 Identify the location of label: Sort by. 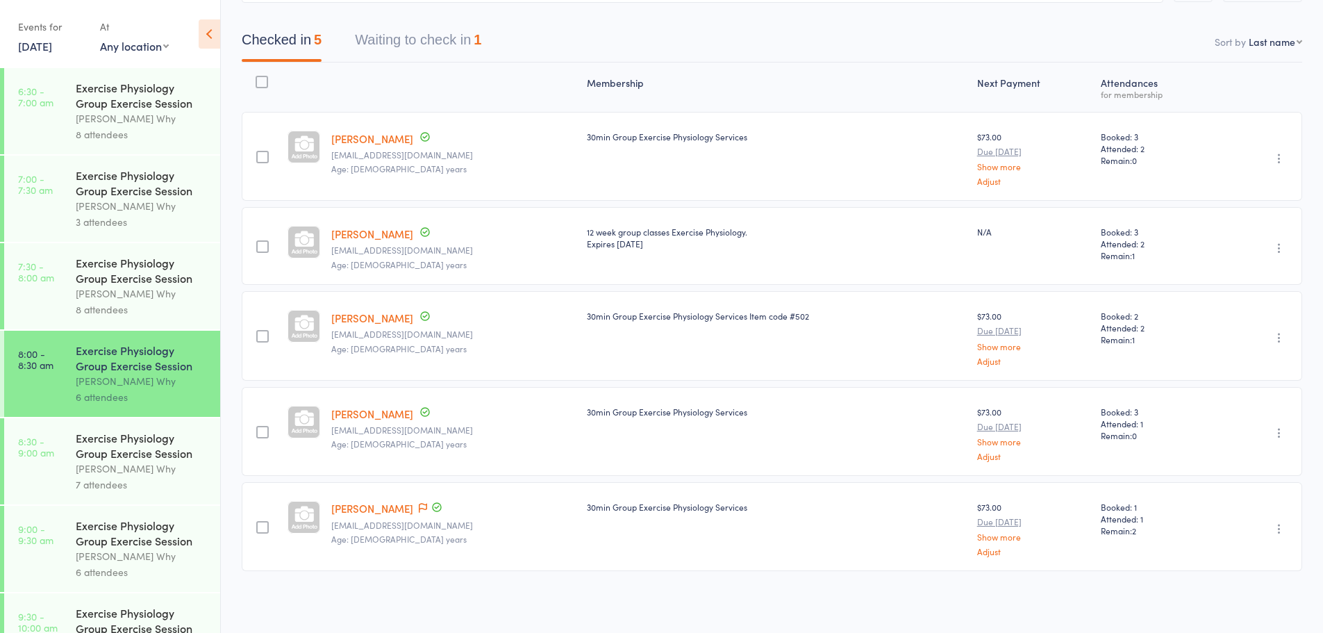
(1230, 42).